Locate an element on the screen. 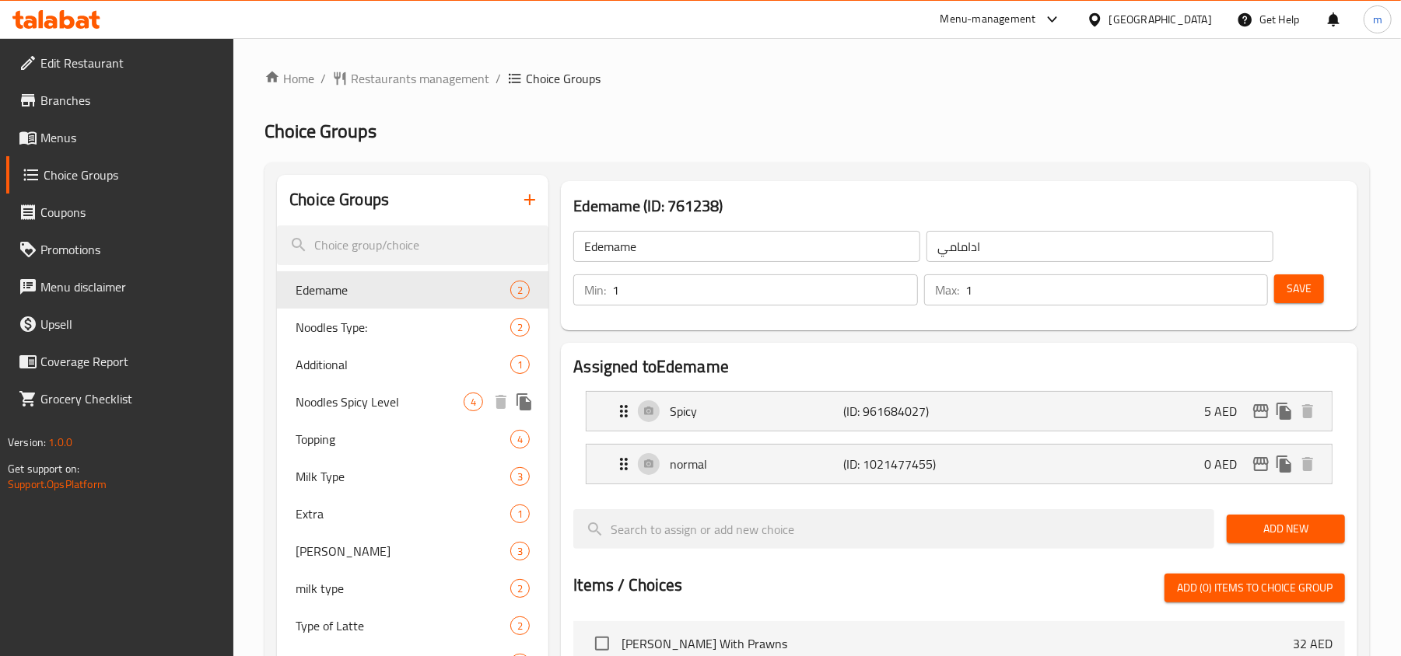 This screenshot has width=1401, height=656. a: Upsell is located at coordinates (120, 324).